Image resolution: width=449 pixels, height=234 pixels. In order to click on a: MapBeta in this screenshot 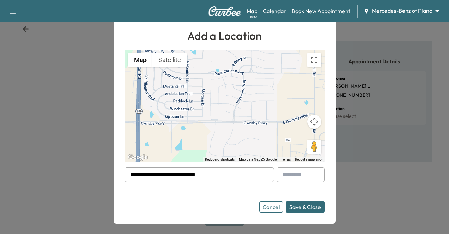, I will do `click(252, 11)`.